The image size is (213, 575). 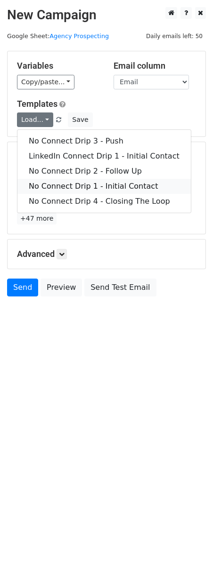 What do you see at coordinates (80, 120) in the screenshot?
I see `button: Save` at bounding box center [80, 120].